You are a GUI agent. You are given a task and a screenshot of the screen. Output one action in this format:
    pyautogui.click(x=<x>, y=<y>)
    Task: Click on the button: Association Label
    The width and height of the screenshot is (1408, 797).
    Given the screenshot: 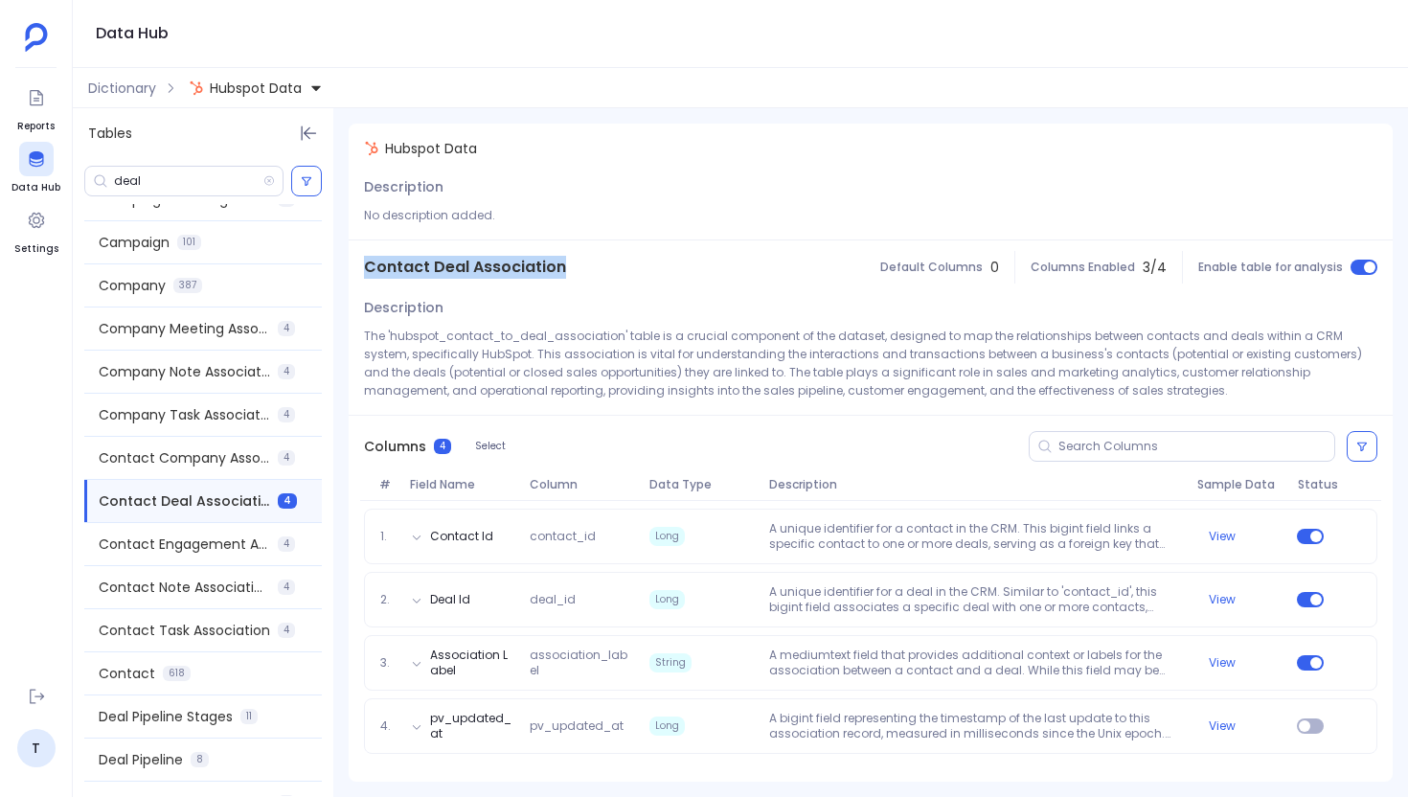 What is the action you would take?
    pyautogui.click(x=472, y=663)
    